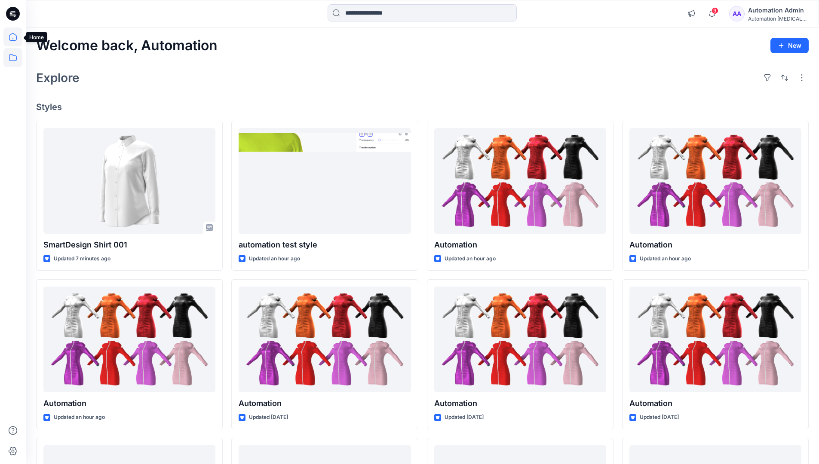 Image resolution: width=819 pixels, height=464 pixels. I want to click on div: Automation Admin, so click(778, 10).